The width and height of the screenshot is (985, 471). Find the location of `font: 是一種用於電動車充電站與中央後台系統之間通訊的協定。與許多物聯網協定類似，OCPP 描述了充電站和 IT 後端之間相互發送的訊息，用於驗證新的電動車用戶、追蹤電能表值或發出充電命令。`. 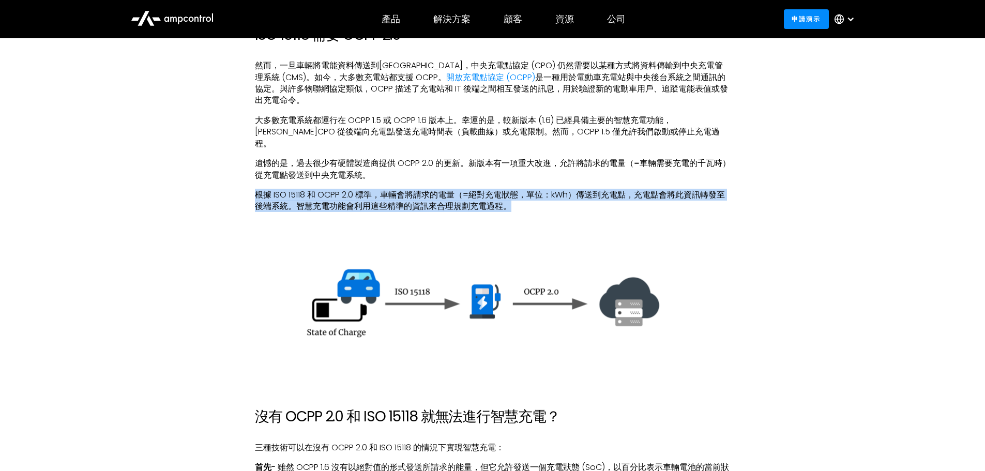

font: 是一種用於電動車充電站與中央後台系統之間通訊的協定。與許多物聯網協定類似，OCPP 描述了充電站和 IT 後端之間相互發送的訊息，用於驗證新的電動車用戶、追蹤電能表值或發出充電命令。 is located at coordinates (491, 89).